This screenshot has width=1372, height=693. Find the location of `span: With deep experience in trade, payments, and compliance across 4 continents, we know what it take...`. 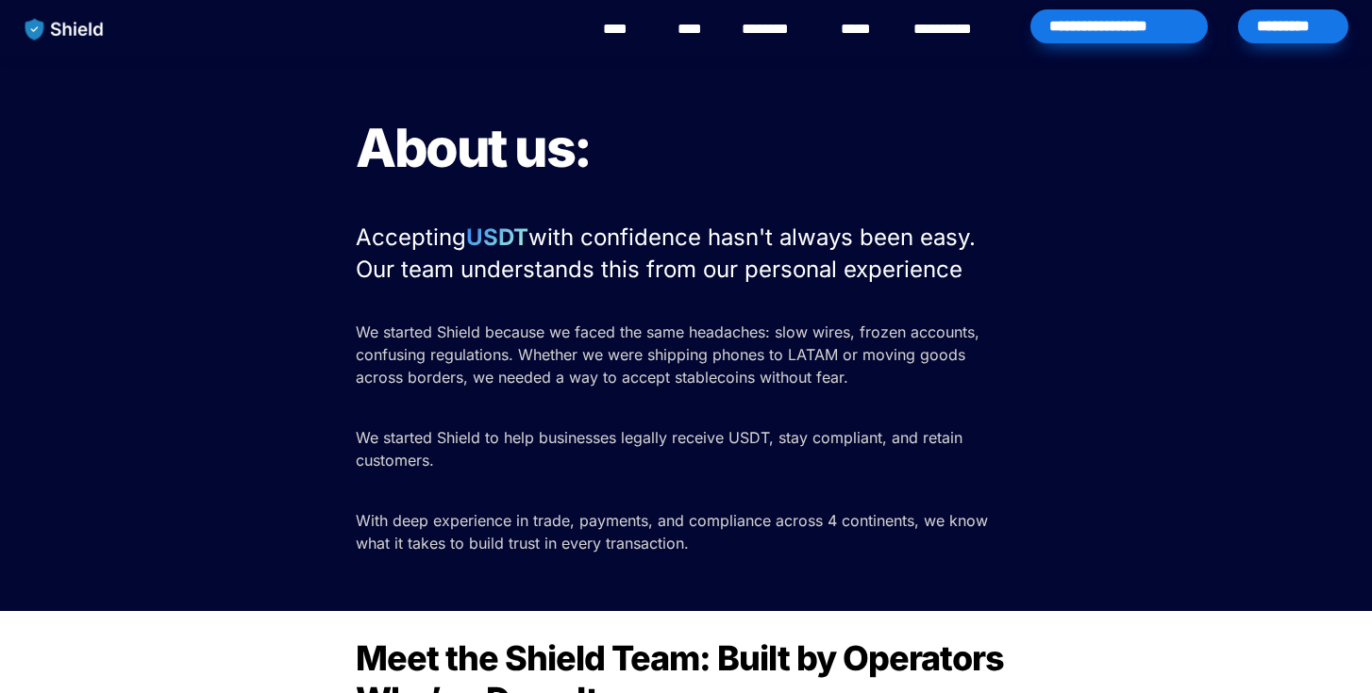

span: With deep experience in trade, payments, and compliance across 4 continents, we know what it take... is located at coordinates (674, 532).